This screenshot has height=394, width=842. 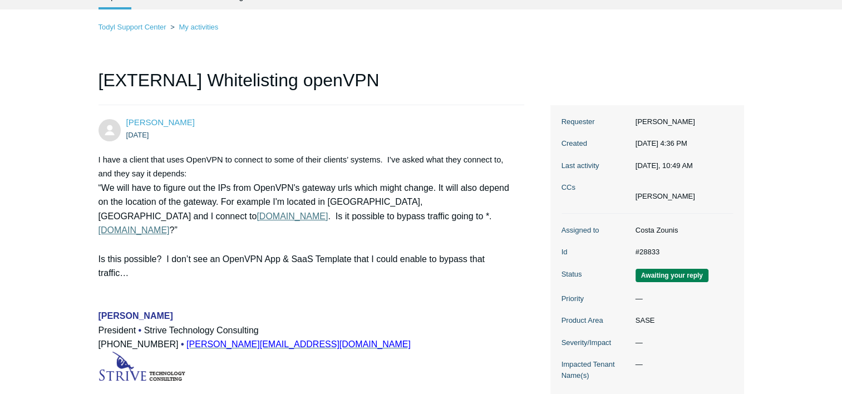 I want to click on span: Tim Singleton, so click(x=160, y=122).